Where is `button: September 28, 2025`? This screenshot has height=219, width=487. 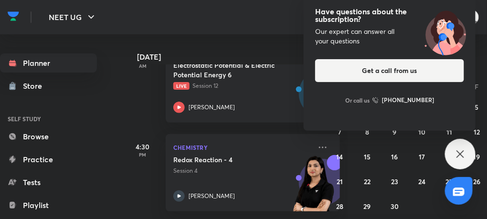
button: September 28, 2025 is located at coordinates (340, 206).